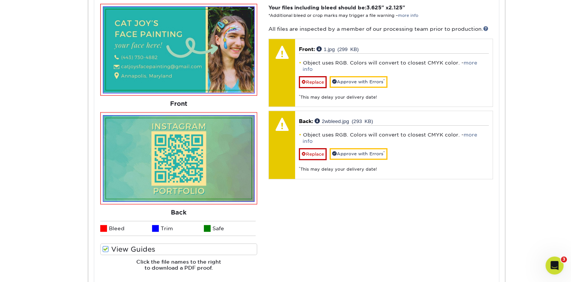 This screenshot has width=571, height=282. What do you see at coordinates (230, 229) in the screenshot?
I see `li: Safe` at bounding box center [230, 229].